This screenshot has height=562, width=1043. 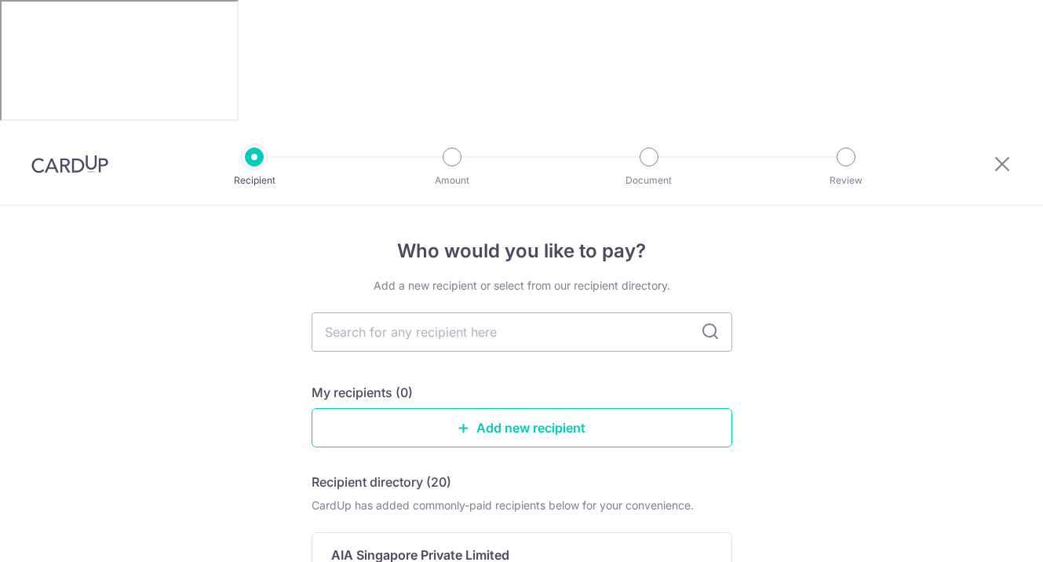 What do you see at coordinates (522, 505) in the screenshot?
I see `div: CardUp has added commonly-paid recipients below for your convenience.` at bounding box center [522, 505].